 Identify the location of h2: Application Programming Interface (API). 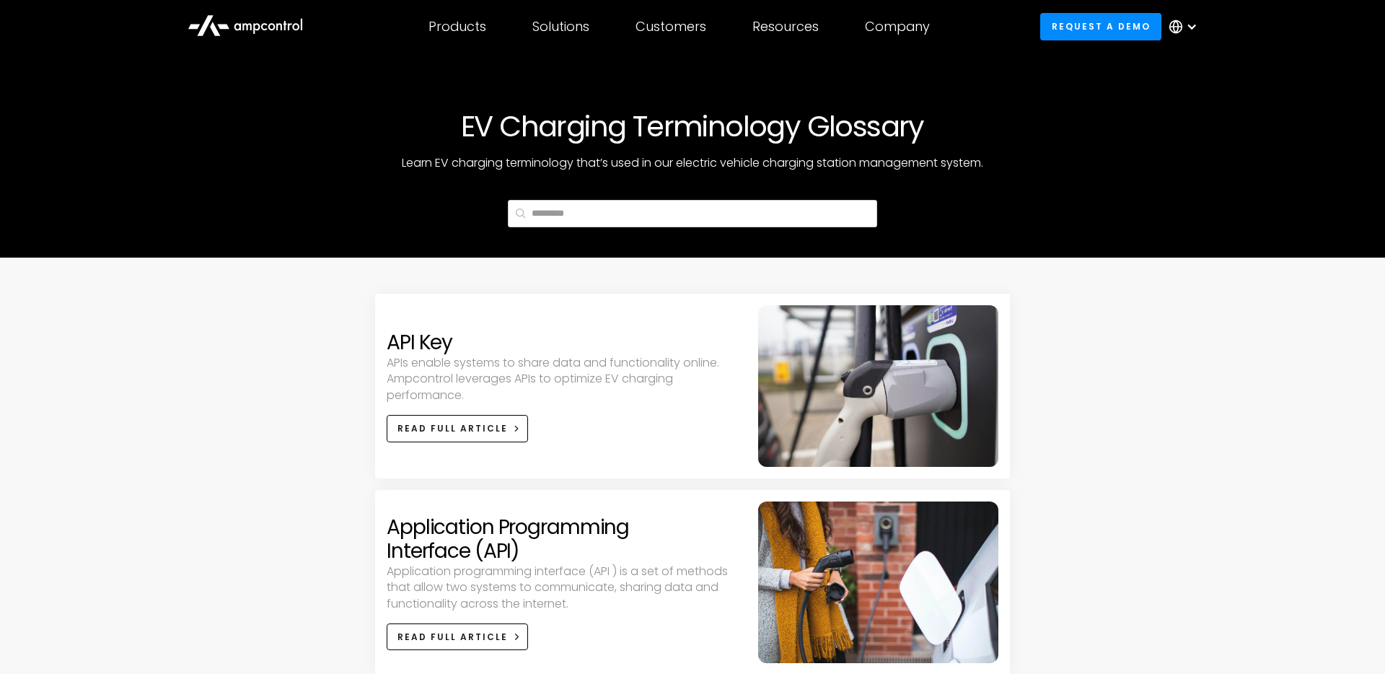
(566, 539).